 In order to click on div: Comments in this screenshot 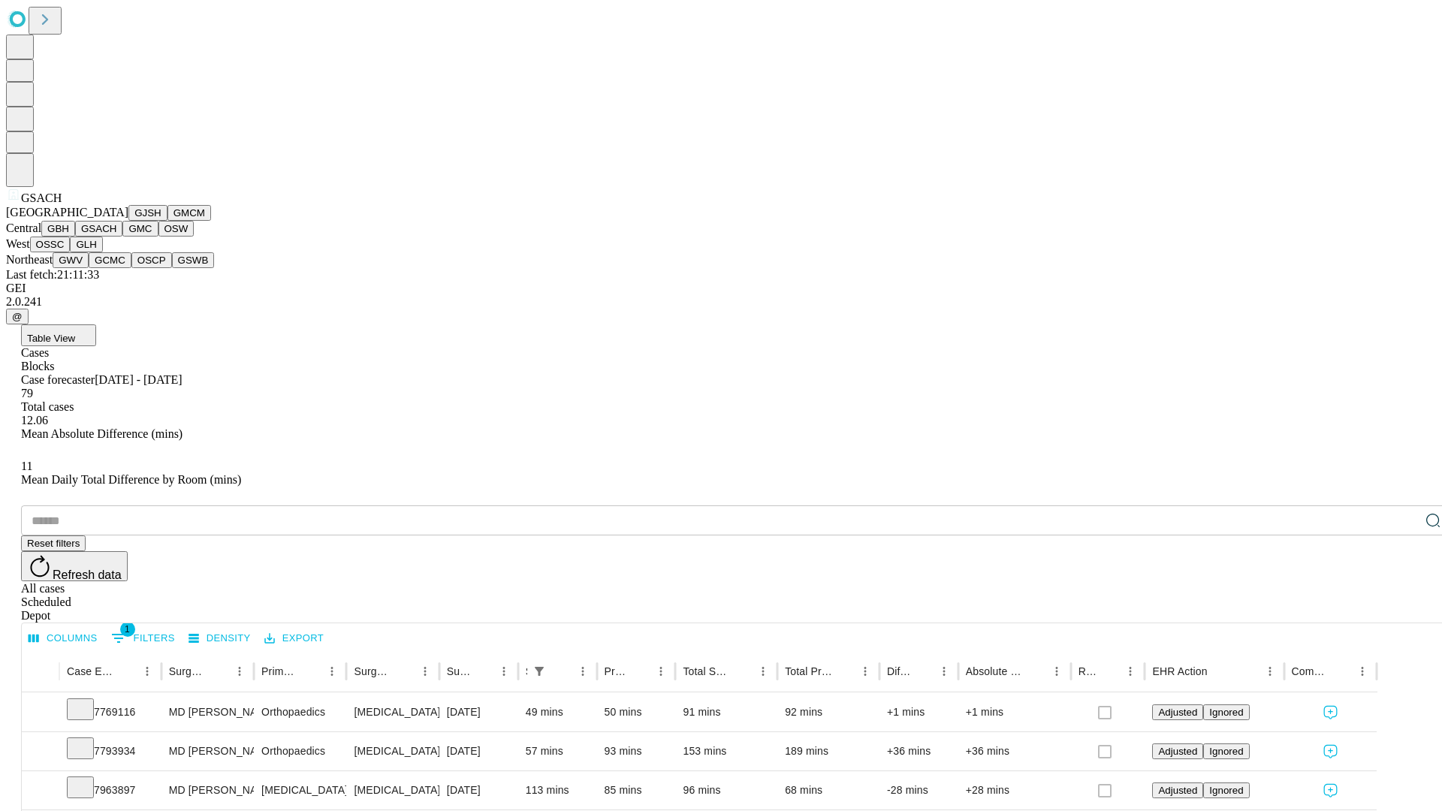, I will do `click(1311, 671)`.